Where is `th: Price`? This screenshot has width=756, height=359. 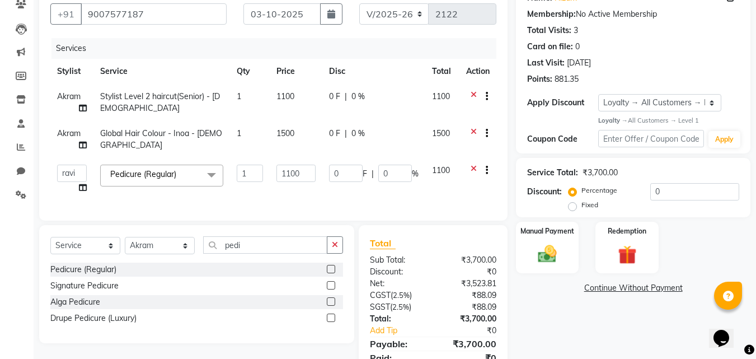 th: Price is located at coordinates (295, 71).